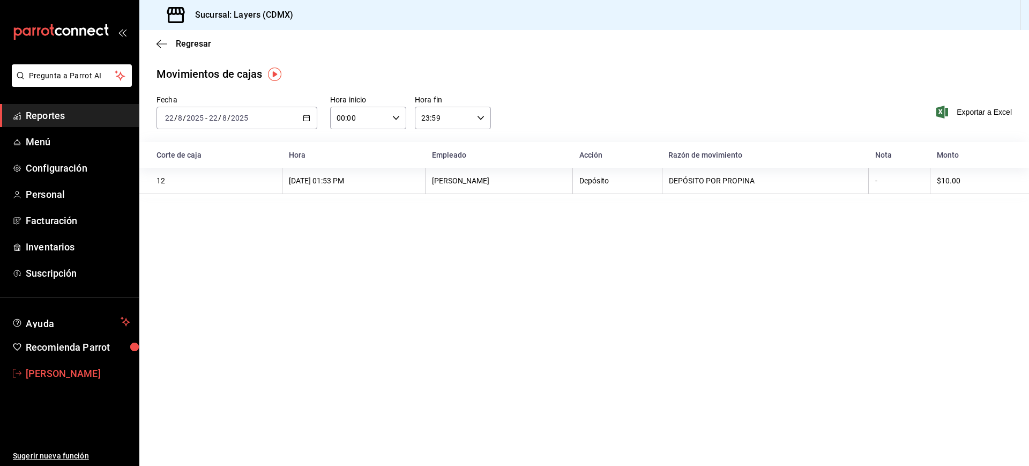 Image resolution: width=1029 pixels, height=466 pixels. What do you see at coordinates (78, 246) in the screenshot?
I see `span: Inventarios` at bounding box center [78, 246].